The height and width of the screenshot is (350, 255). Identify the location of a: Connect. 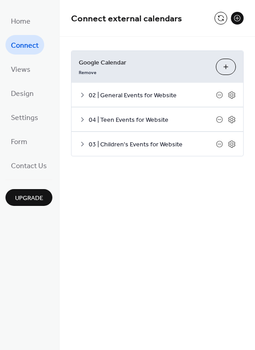
(25, 45).